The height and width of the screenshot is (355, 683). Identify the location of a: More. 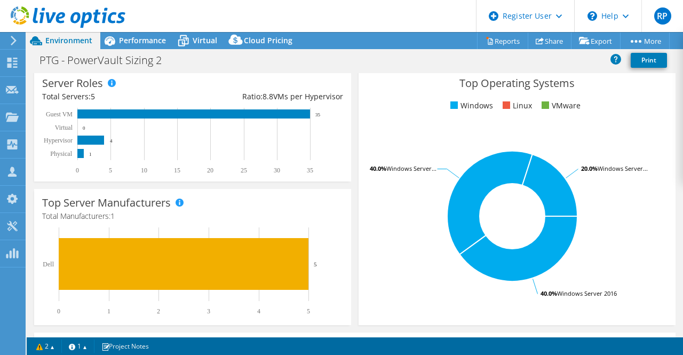
(644, 41).